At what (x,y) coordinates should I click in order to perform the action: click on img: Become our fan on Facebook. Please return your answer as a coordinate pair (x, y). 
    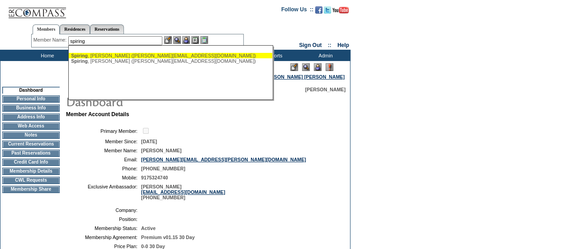
    Looking at the image, I should click on (319, 10).